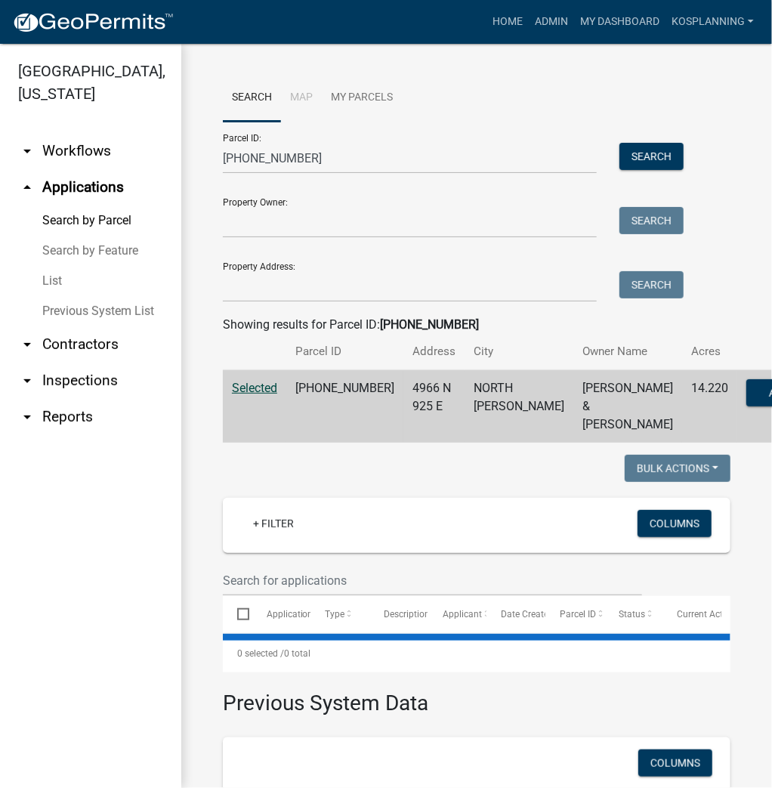 The width and height of the screenshot is (772, 788). Describe the element at coordinates (27, 187) in the screenshot. I see `i: arrow_drop_up` at that location.